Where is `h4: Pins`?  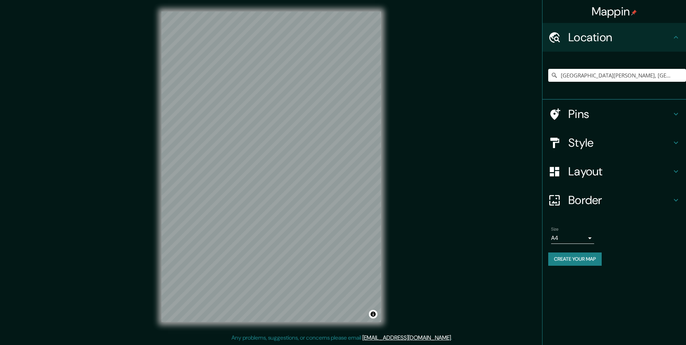 h4: Pins is located at coordinates (620, 114).